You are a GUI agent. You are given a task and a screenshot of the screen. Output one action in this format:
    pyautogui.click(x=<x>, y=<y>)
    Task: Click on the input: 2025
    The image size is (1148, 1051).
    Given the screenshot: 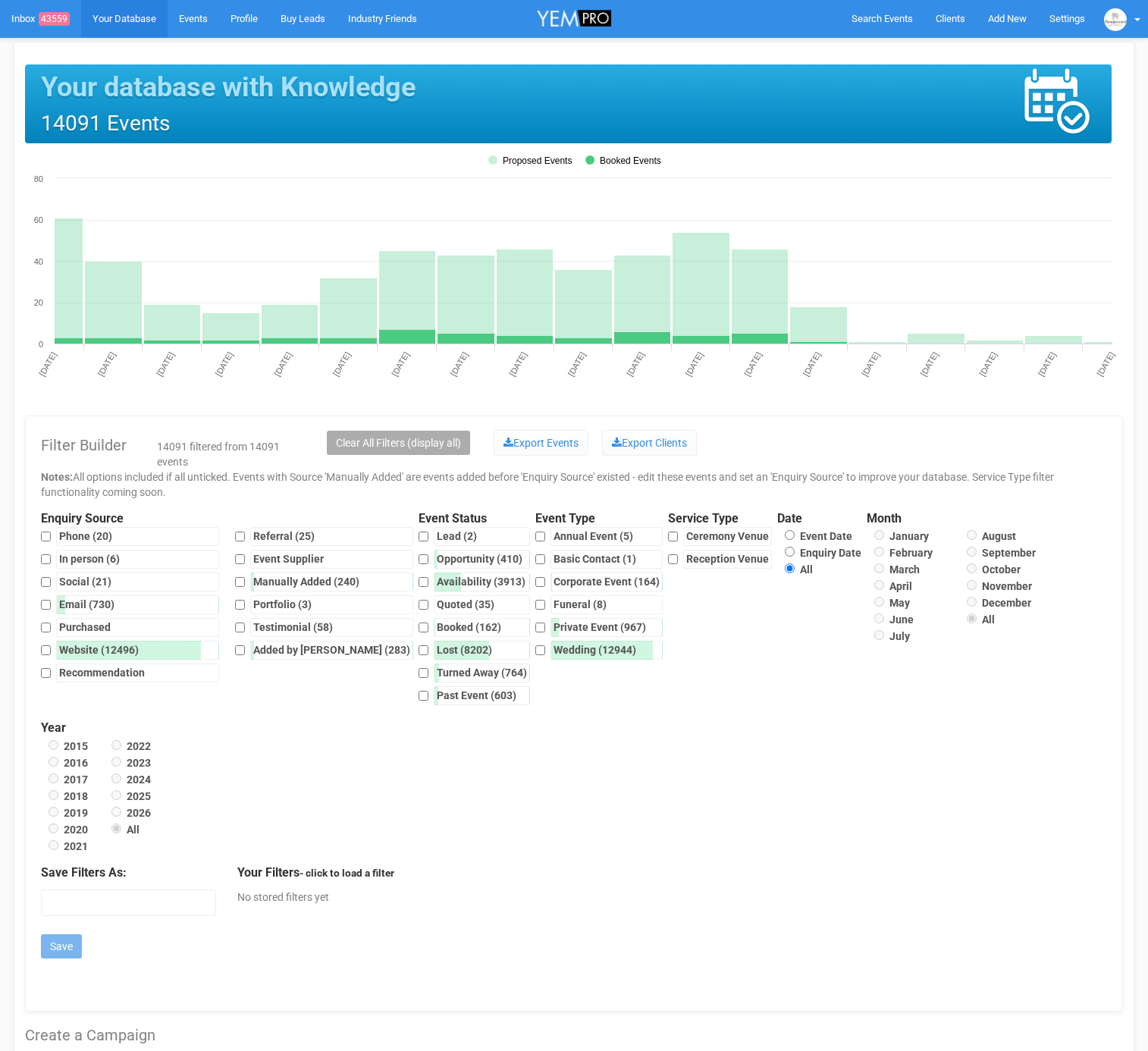 What is the action you would take?
    pyautogui.click(x=116, y=794)
    